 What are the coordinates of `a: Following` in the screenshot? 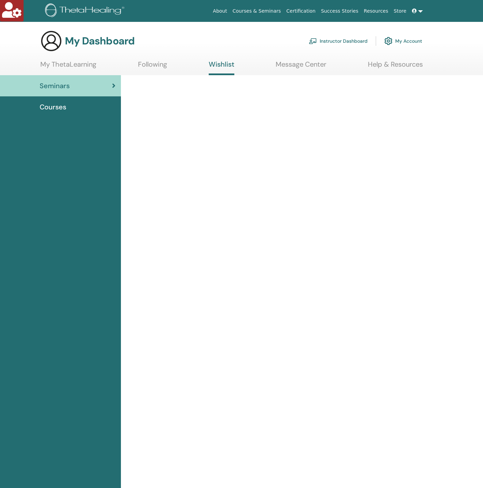 It's located at (152, 67).